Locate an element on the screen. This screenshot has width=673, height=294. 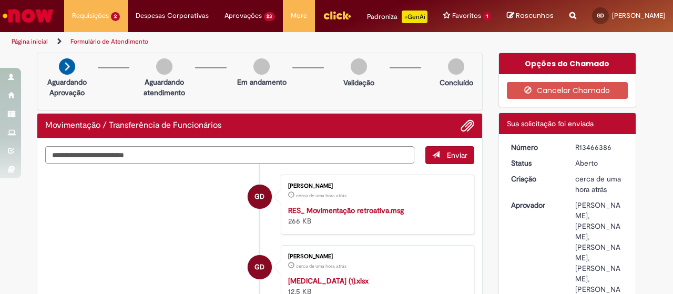
div: 01/09/2025 08:54:28 is located at coordinates (600, 184).